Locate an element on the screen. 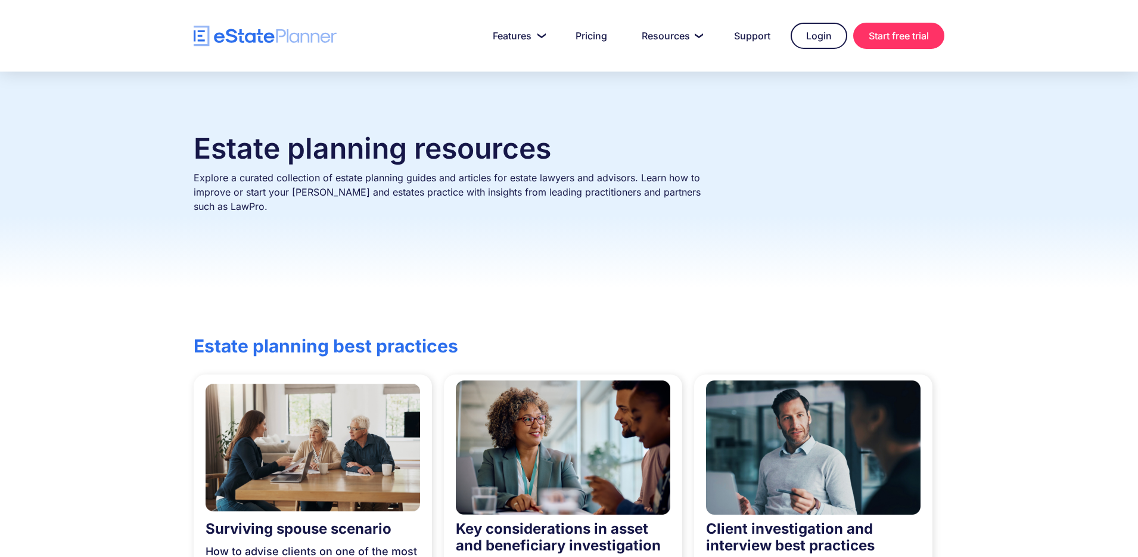 Image resolution: width=1138 pixels, height=557 pixels. a: Login is located at coordinates (819, 36).